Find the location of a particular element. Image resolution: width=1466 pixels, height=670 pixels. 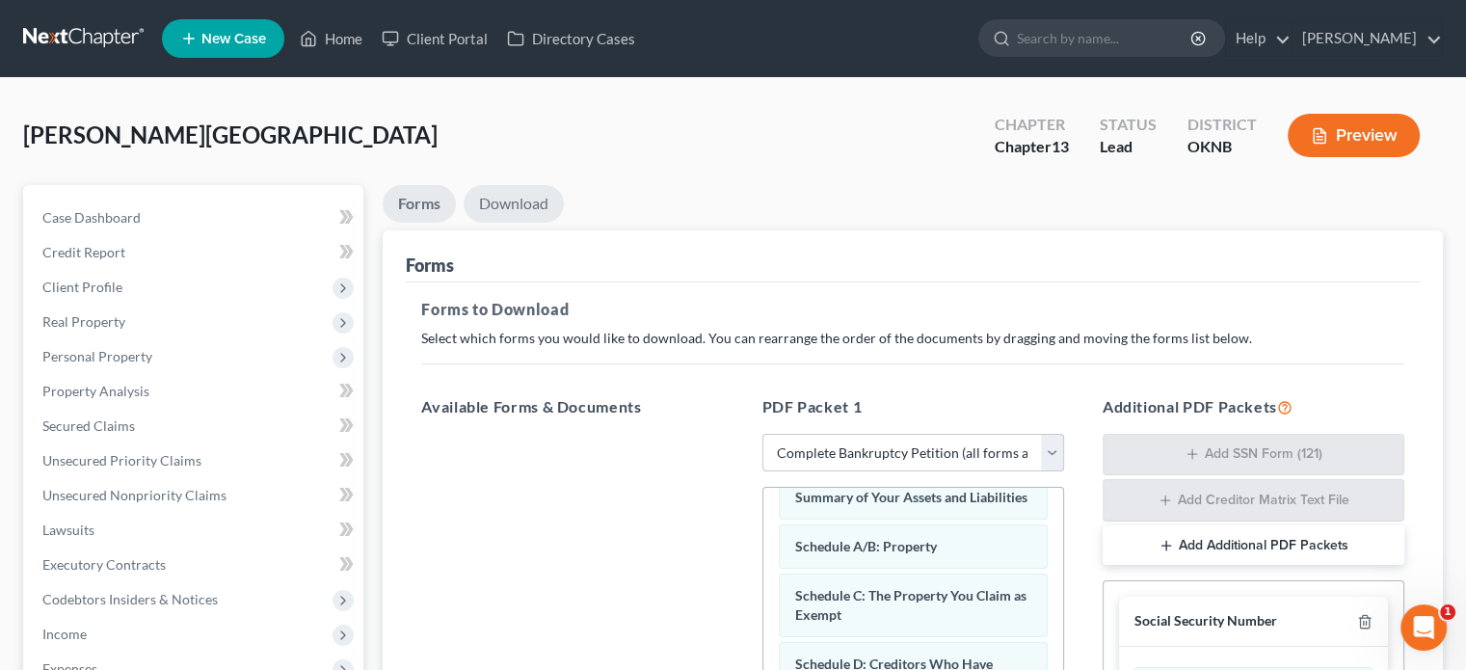

span: Secured Claims is located at coordinates (89, 425).